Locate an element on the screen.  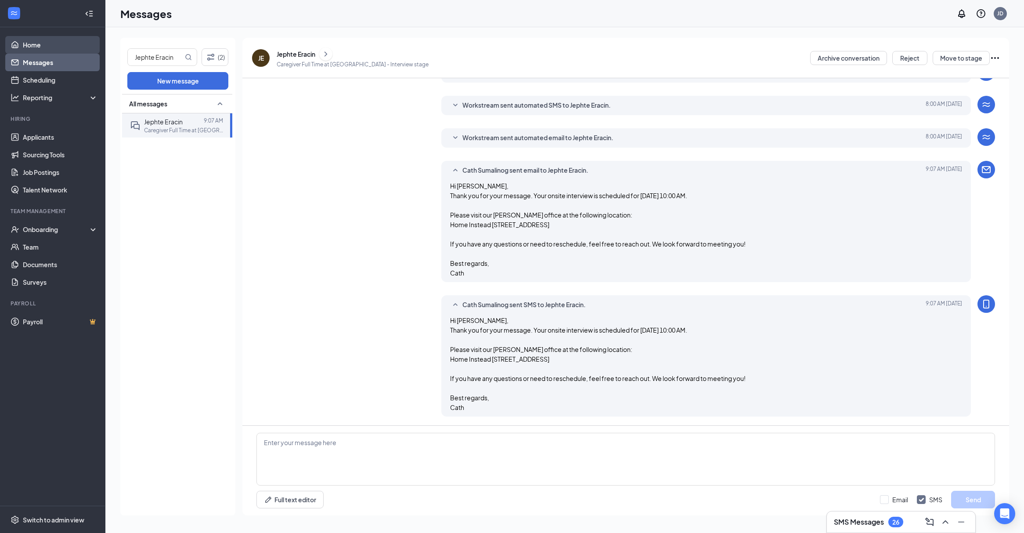
button: Send is located at coordinates (973, 499).